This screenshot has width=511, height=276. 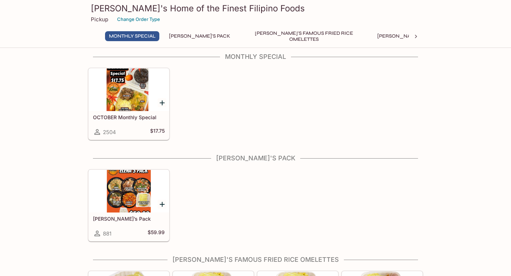 I want to click on button: Change Order Type, so click(x=138, y=19).